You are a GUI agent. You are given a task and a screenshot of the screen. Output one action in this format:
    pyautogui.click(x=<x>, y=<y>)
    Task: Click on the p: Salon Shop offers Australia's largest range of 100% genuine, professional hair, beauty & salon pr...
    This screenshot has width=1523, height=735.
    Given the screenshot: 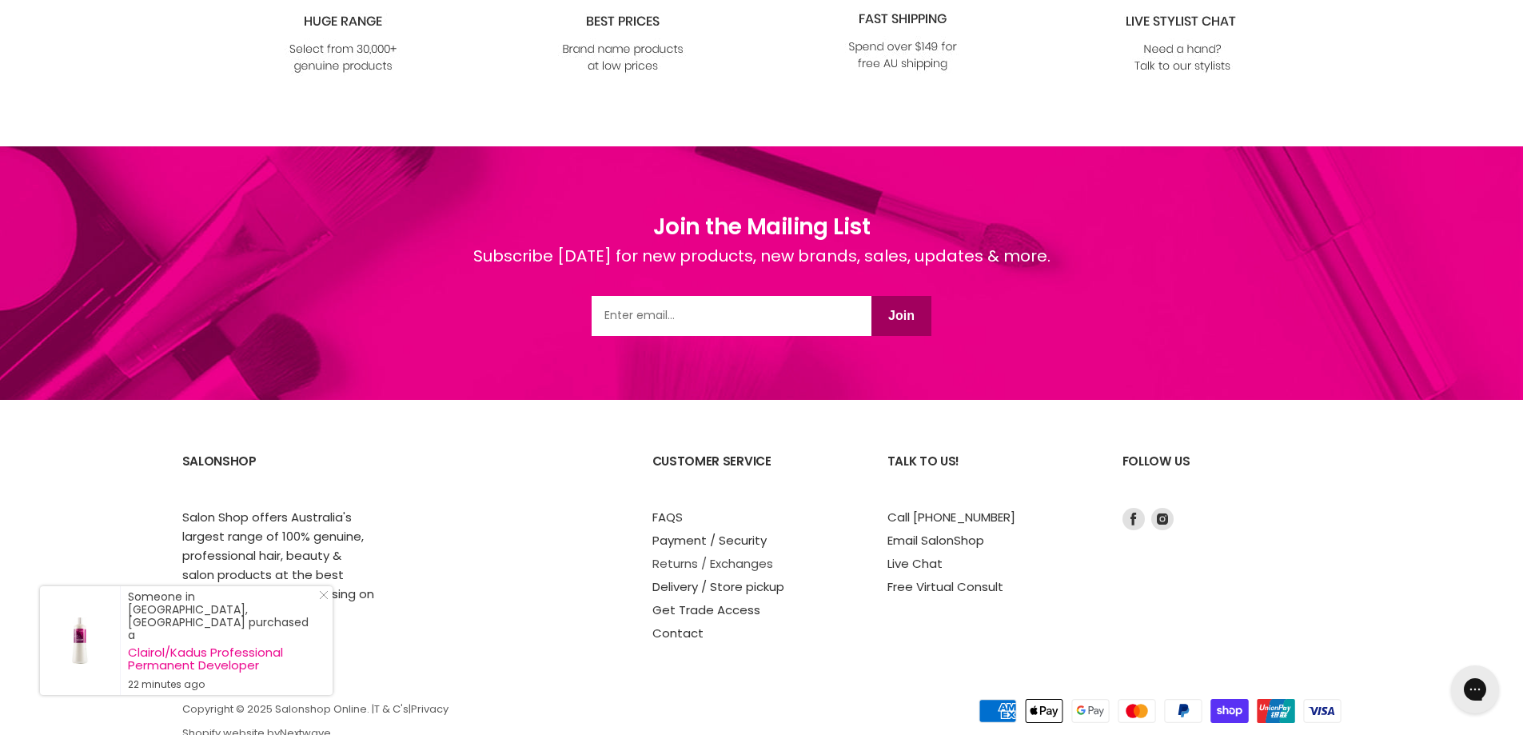 What is the action you would take?
    pyautogui.click(x=278, y=565)
    